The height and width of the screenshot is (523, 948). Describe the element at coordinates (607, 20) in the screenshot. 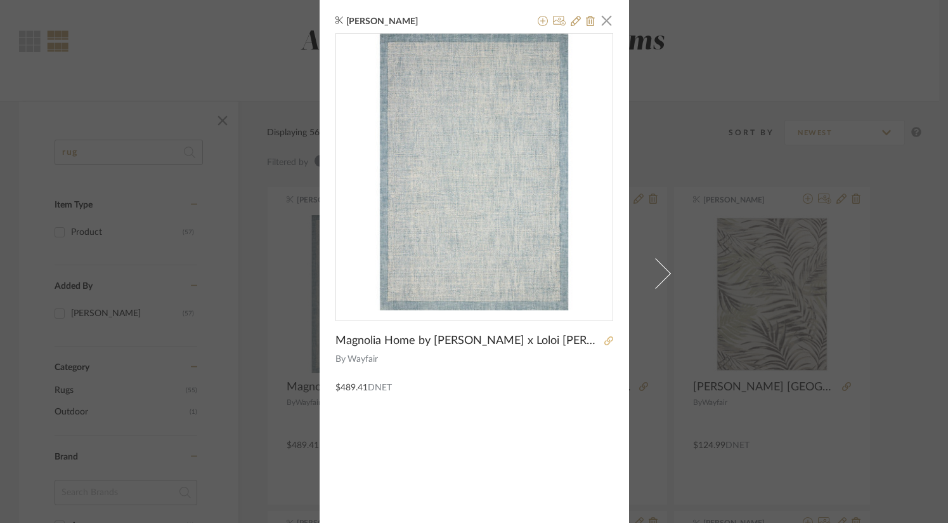

I see `button: Close` at that location.